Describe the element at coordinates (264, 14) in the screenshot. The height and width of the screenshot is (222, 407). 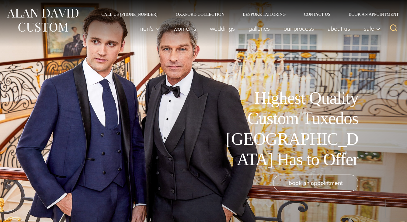
I see `a: Bespoke Tailoring` at that location.